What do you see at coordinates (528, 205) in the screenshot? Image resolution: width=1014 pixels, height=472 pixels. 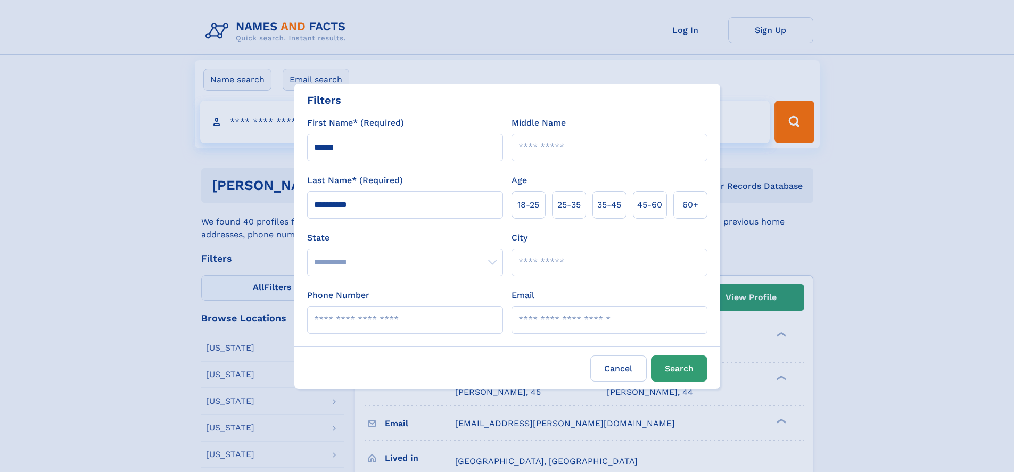 I see `span: 18‑25` at bounding box center [528, 205].